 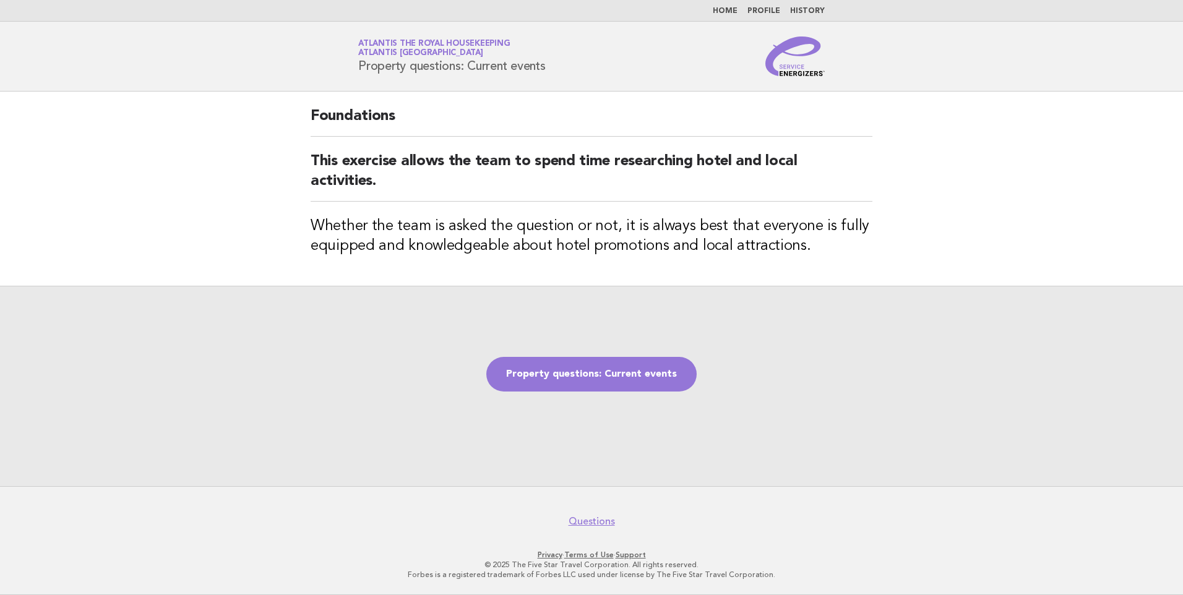 I want to click on h2: This exercise allows the team to spend time researching hotel and local activities., so click(x=592, y=176).